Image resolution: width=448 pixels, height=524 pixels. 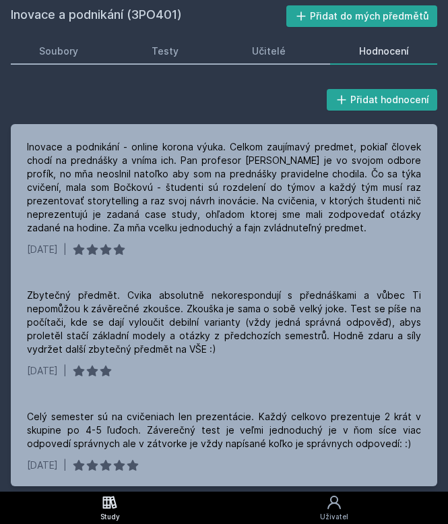 I want to click on button: Přidat do mých předmětů, so click(x=362, y=16).